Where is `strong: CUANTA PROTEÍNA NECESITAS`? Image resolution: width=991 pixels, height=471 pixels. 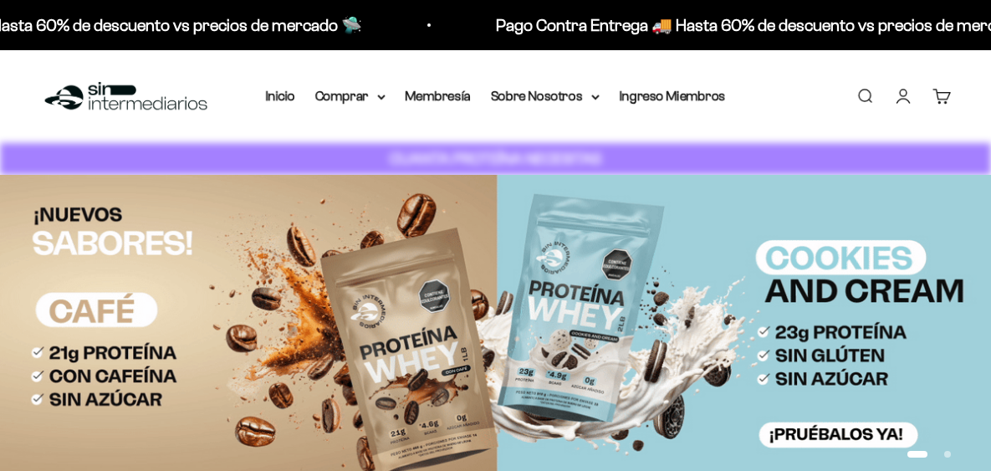
strong: CUANTA PROTEÍNA NECESITAS is located at coordinates (495, 158).